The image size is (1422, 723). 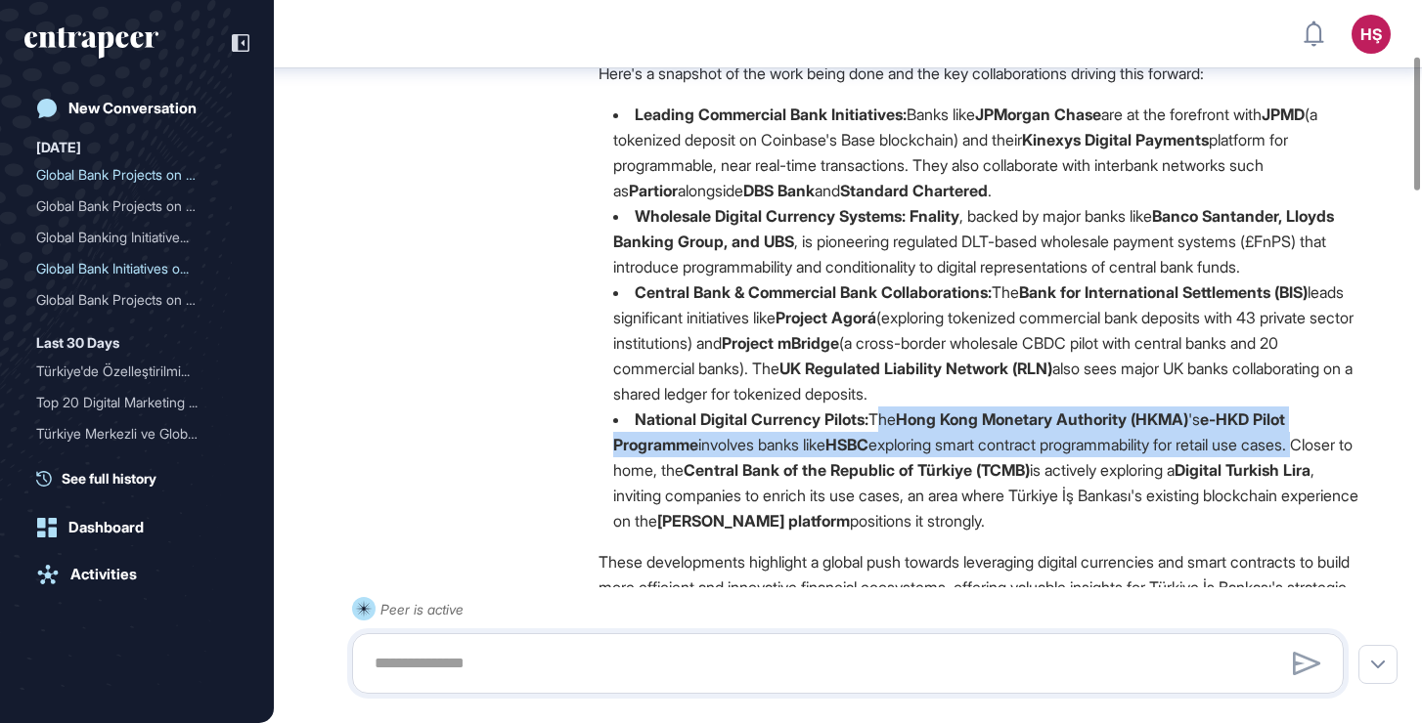 What do you see at coordinates (979, 470) in the screenshot?
I see `li: The 's involves banks like exploring smart contract programmability for retail use cases. Closer ...` at bounding box center [979, 470].